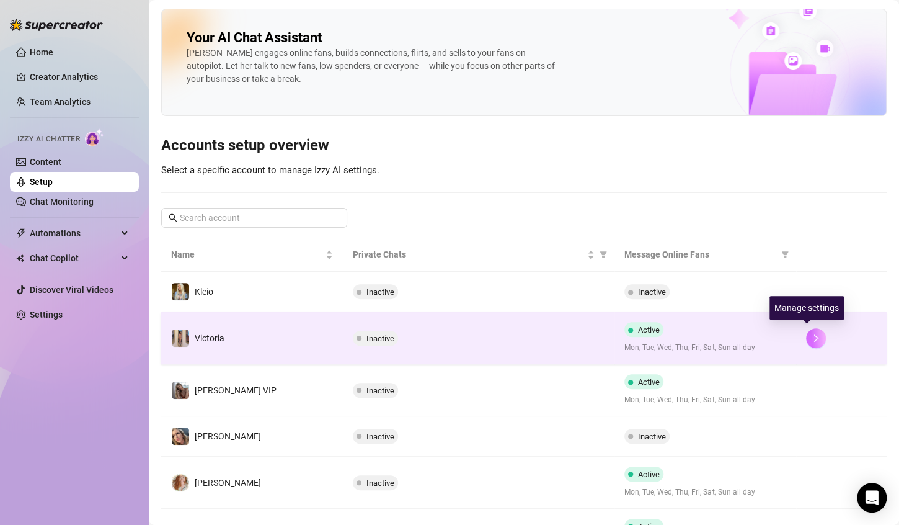 This screenshot has height=525, width=899. Describe the element at coordinates (816, 338) in the screenshot. I see `button: right` at that location.